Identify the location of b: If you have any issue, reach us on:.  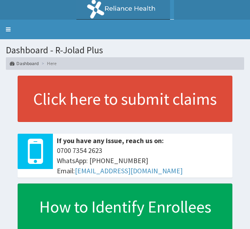
(110, 140).